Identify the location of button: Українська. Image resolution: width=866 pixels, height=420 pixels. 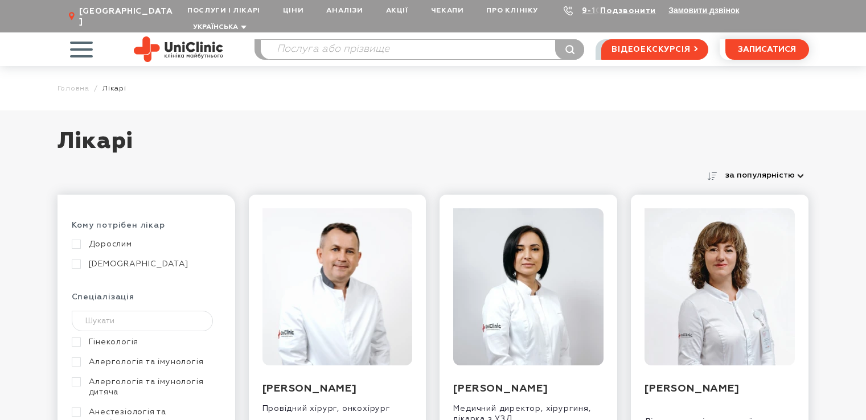
(218, 27).